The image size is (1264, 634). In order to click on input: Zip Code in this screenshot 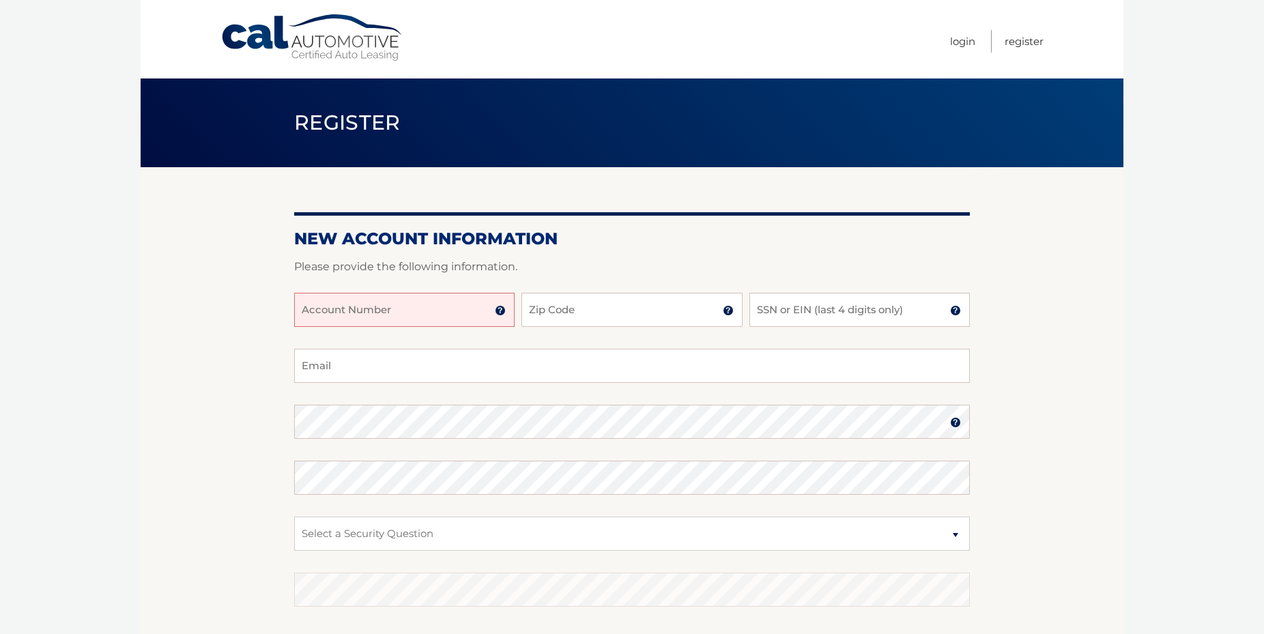, I will do `click(631, 310)`.